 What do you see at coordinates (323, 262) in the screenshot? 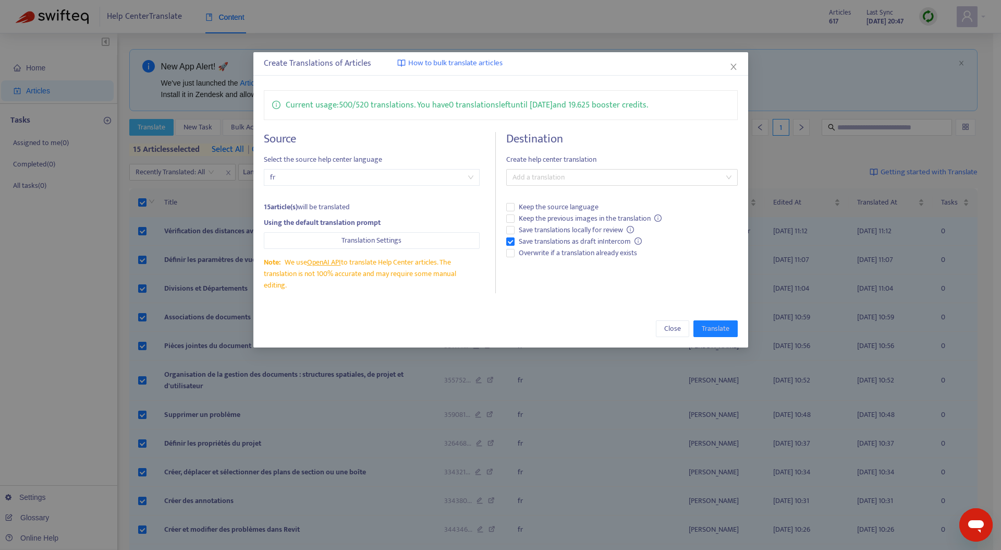
I see `a: OpenAI API` at bounding box center [323, 262].